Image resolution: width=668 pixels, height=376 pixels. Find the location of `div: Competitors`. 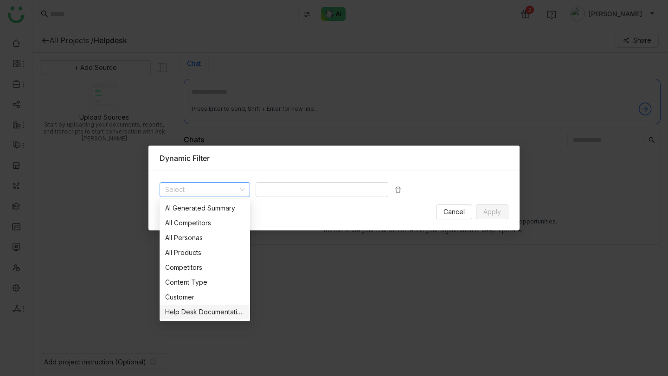

div: Competitors is located at coordinates (205, 268).